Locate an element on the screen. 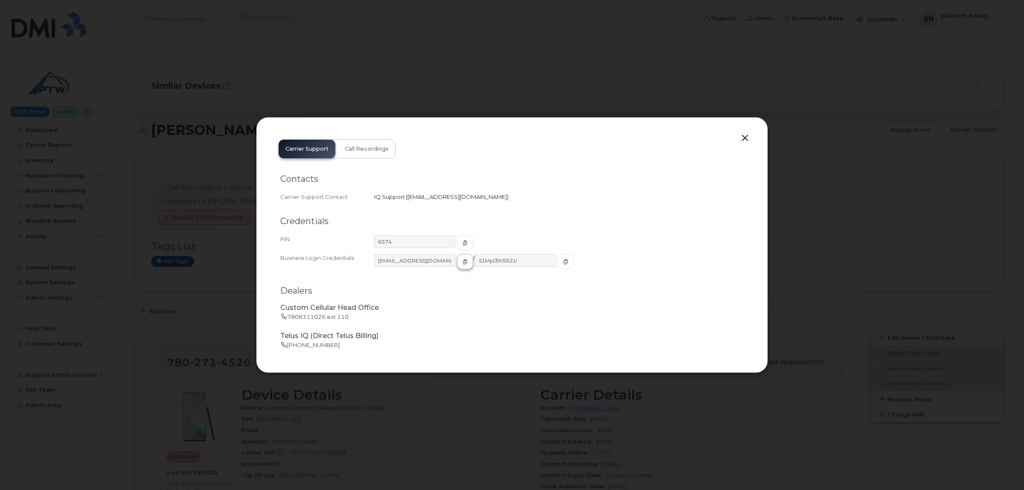 The image size is (1024, 490). p: Telus IQ (Direct Telus Billing) is located at coordinates (512, 336).